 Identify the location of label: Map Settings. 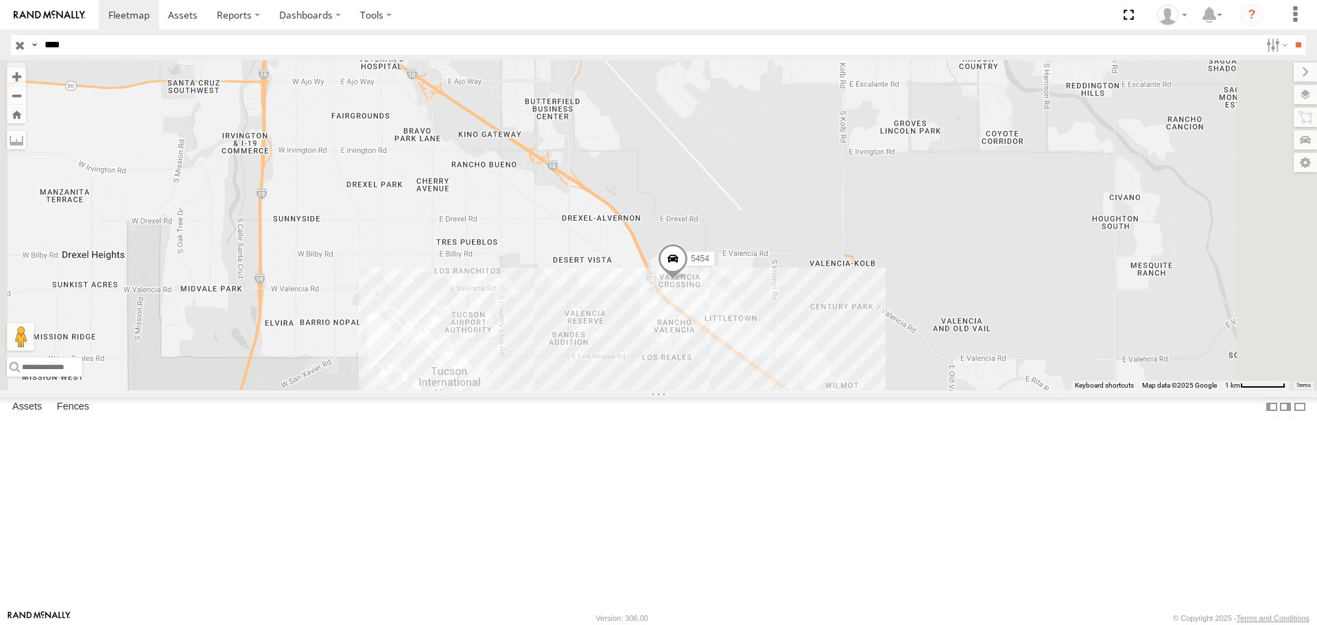
(1305, 163).